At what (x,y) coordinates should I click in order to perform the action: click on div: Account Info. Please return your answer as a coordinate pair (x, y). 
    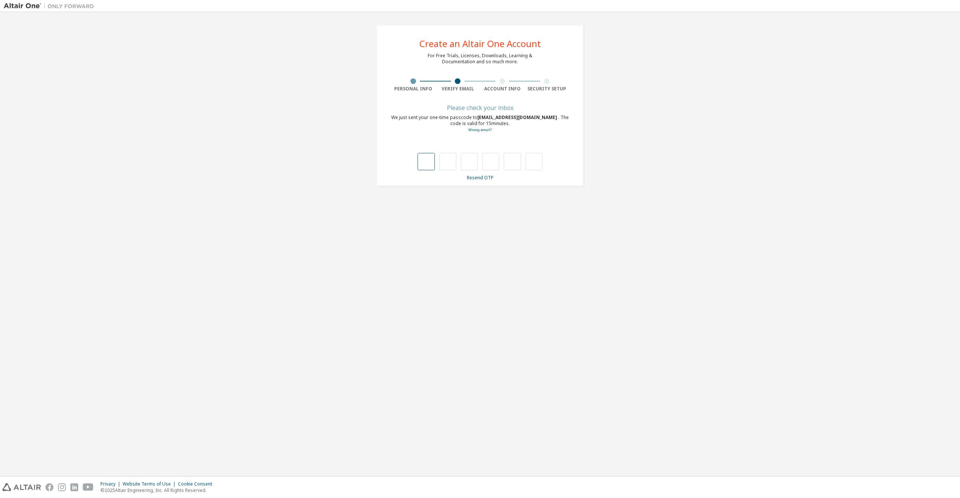
    Looking at the image, I should click on (502, 89).